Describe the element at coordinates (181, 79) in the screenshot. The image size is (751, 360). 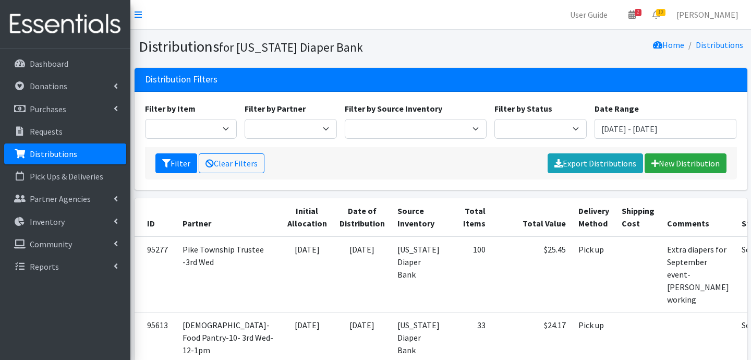
I see `h3: Distribution Filters` at that location.